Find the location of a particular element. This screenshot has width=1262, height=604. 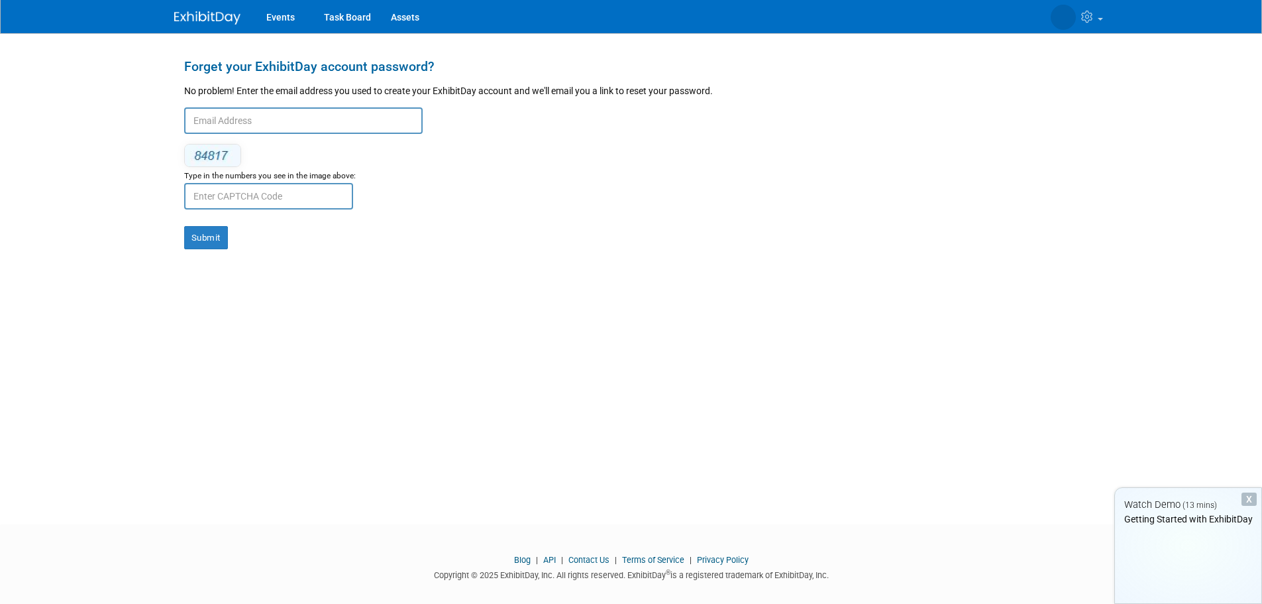

span: (13 mins) is located at coordinates (1200, 505).